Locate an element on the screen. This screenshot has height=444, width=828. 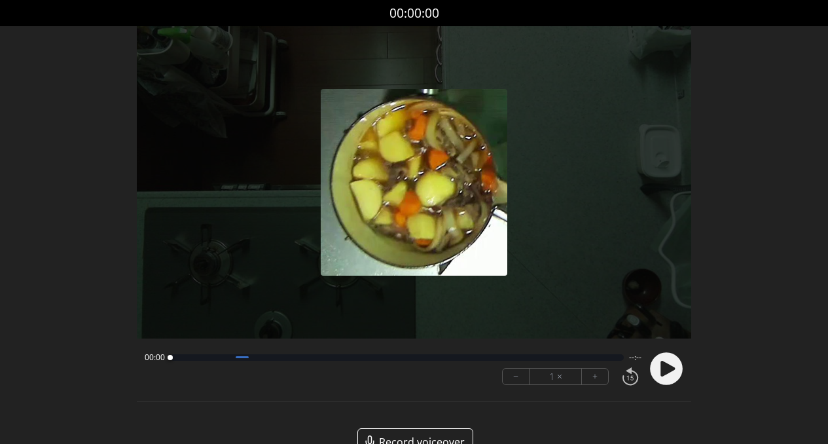
a: 00:00:00 is located at coordinates (414, 13).